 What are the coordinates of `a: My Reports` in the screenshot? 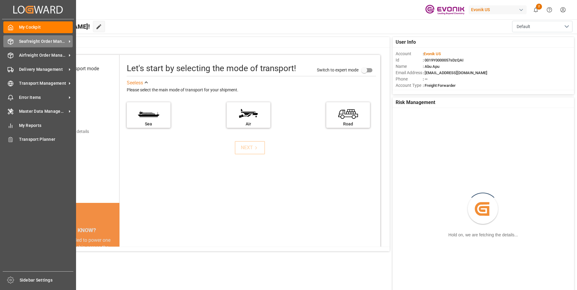 It's located at (38, 125).